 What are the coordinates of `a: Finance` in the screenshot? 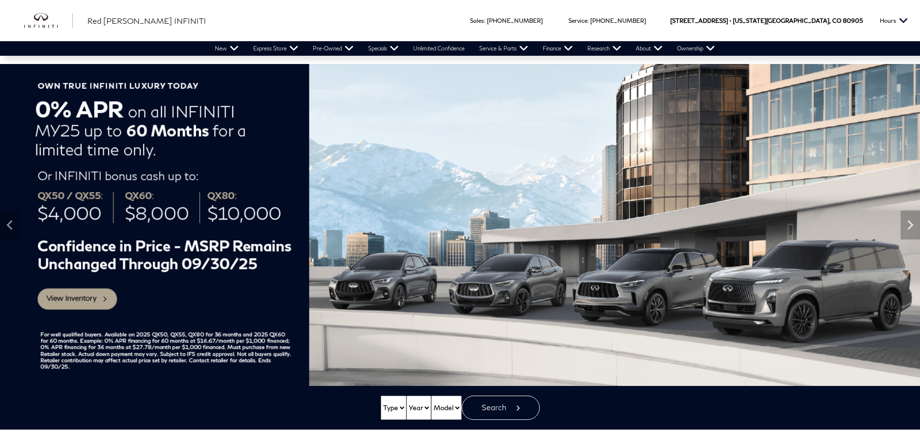 It's located at (558, 49).